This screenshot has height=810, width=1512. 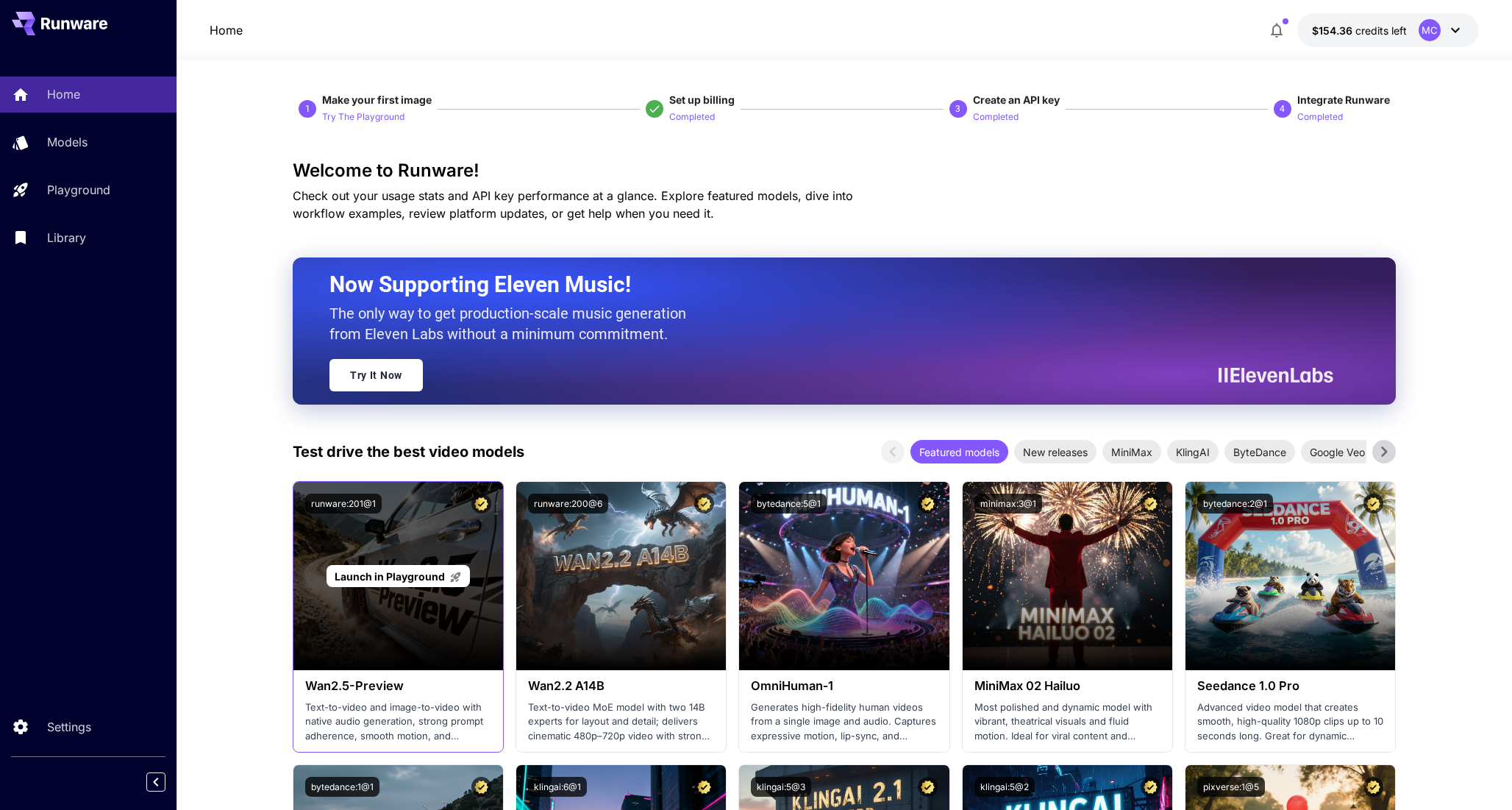 What do you see at coordinates (1004, 786) in the screenshot?
I see `button: klingai:5@2` at bounding box center [1004, 786].